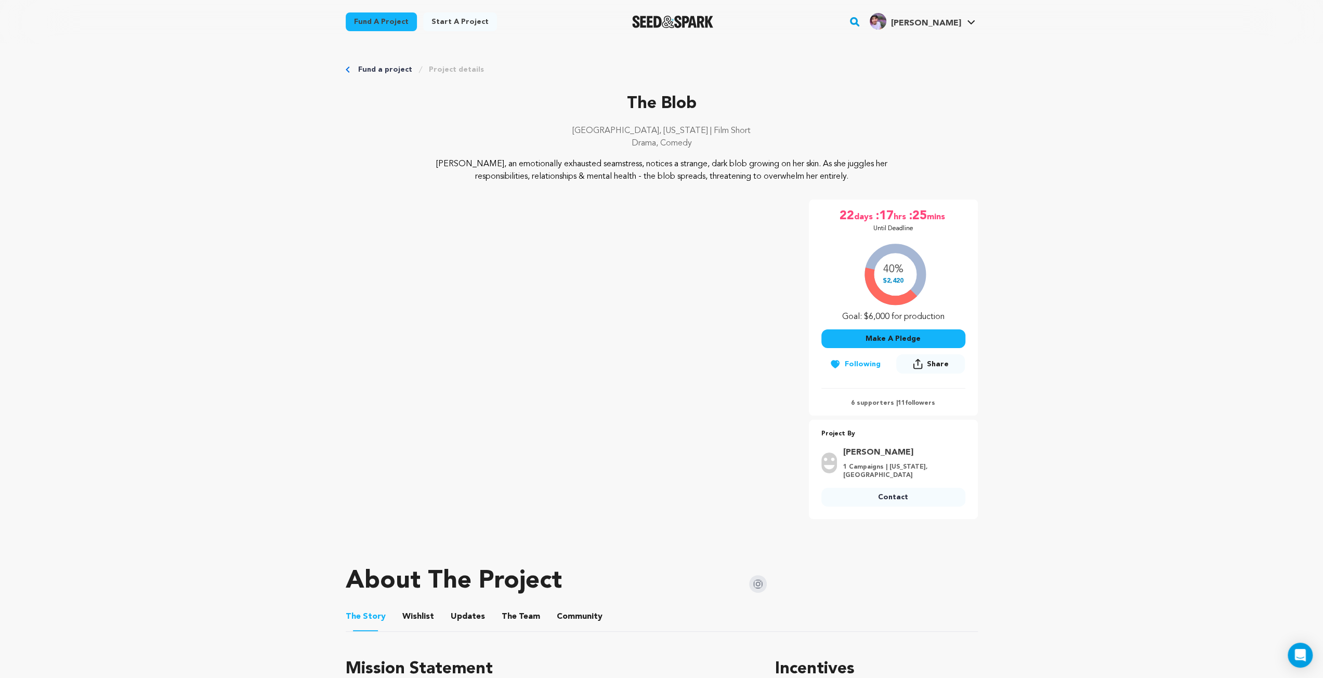 This screenshot has width=1323, height=678. What do you see at coordinates (915, 21) in the screenshot?
I see `div: Eli W.'s Profile` at bounding box center [915, 21].